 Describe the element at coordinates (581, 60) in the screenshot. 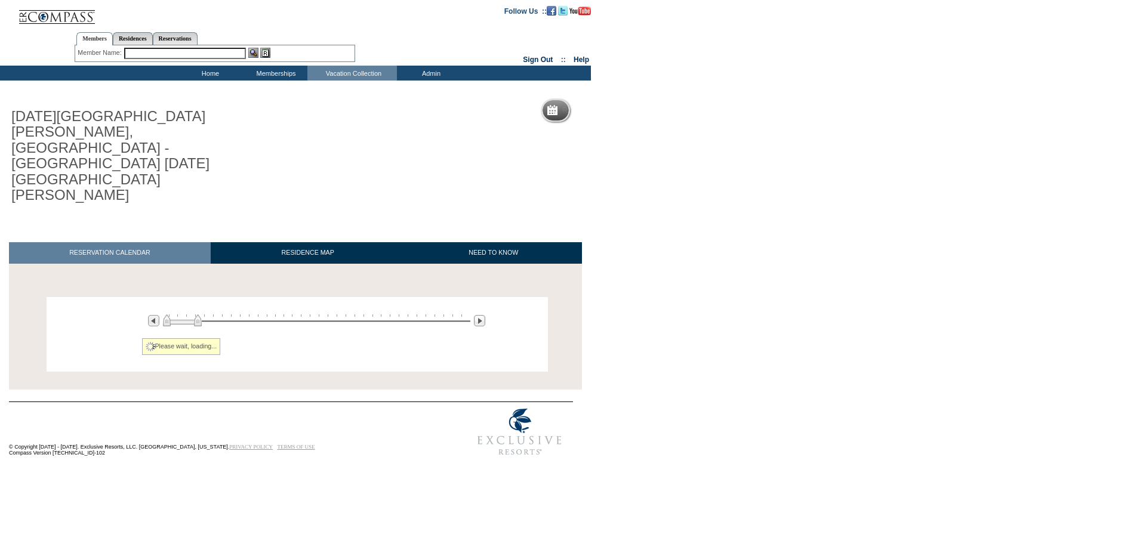

I see `a: Help` at that location.